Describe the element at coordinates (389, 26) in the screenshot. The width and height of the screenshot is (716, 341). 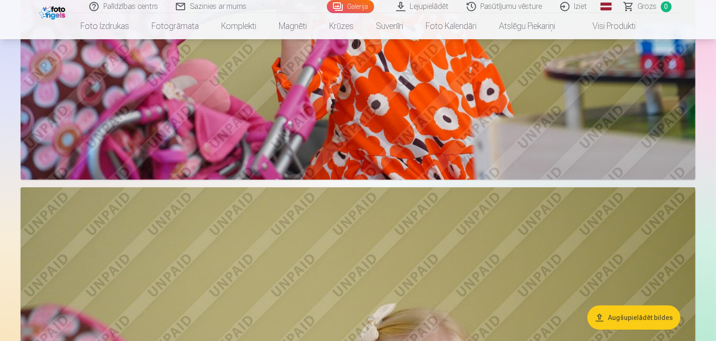
I see `a: Suvenīri` at that location.